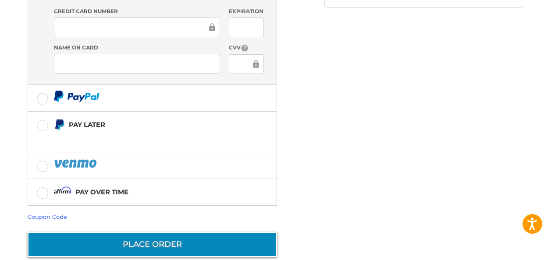  What do you see at coordinates (246, 11) in the screenshot?
I see `label: Expiration` at bounding box center [246, 11].